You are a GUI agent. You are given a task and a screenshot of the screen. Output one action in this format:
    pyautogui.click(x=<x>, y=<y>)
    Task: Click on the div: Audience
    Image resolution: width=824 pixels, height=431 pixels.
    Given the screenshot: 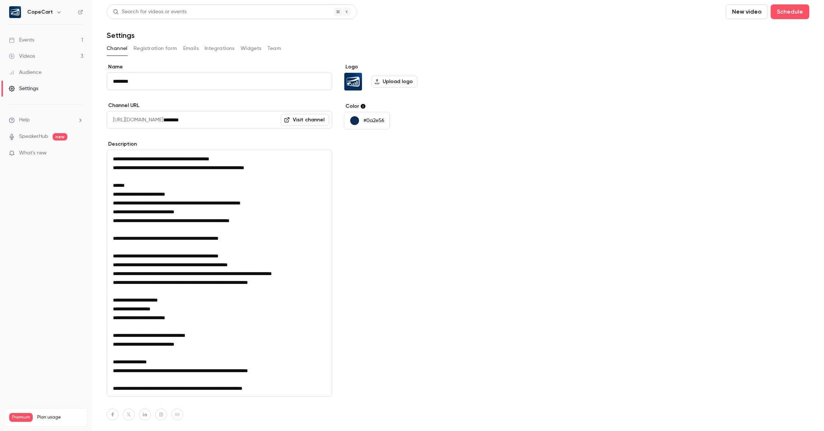 What is the action you would take?
    pyautogui.click(x=25, y=72)
    